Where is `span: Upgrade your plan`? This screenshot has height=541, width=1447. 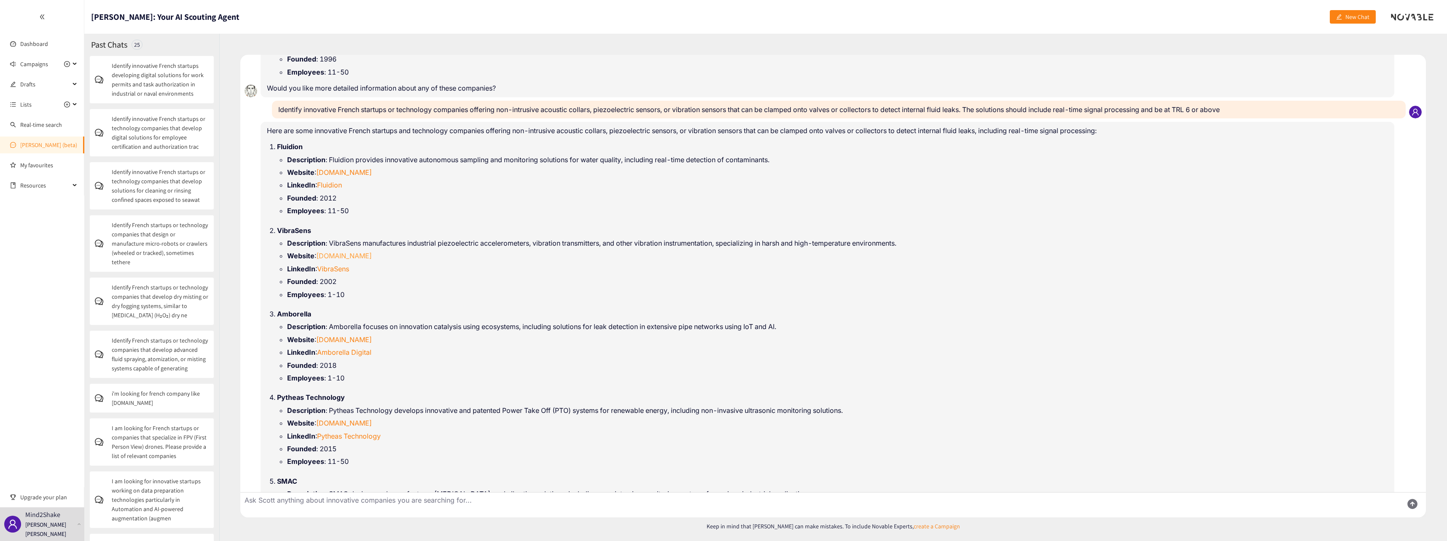 span: Upgrade your plan is located at coordinates (49, 498).